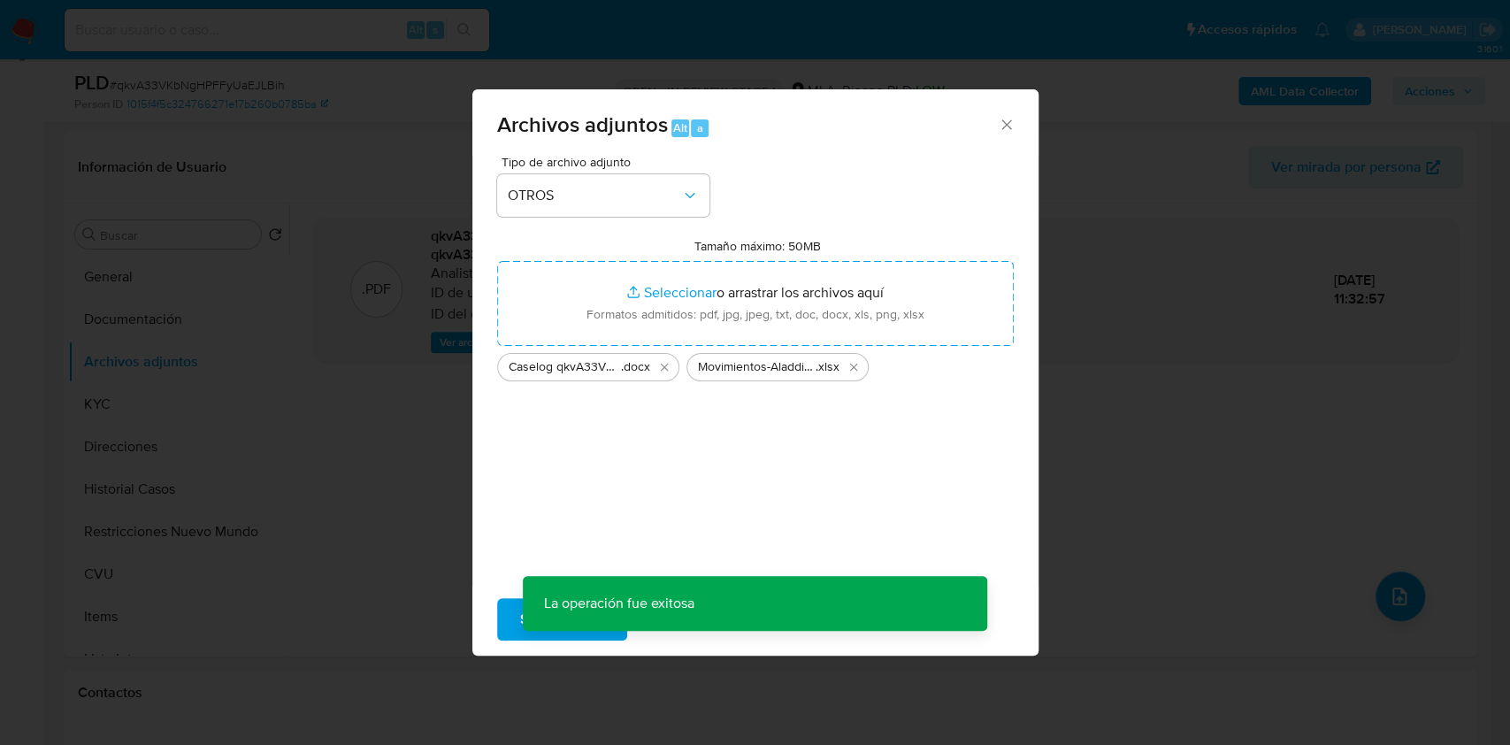  I want to click on span: Tipo de archivo adjunto, so click(608, 162).